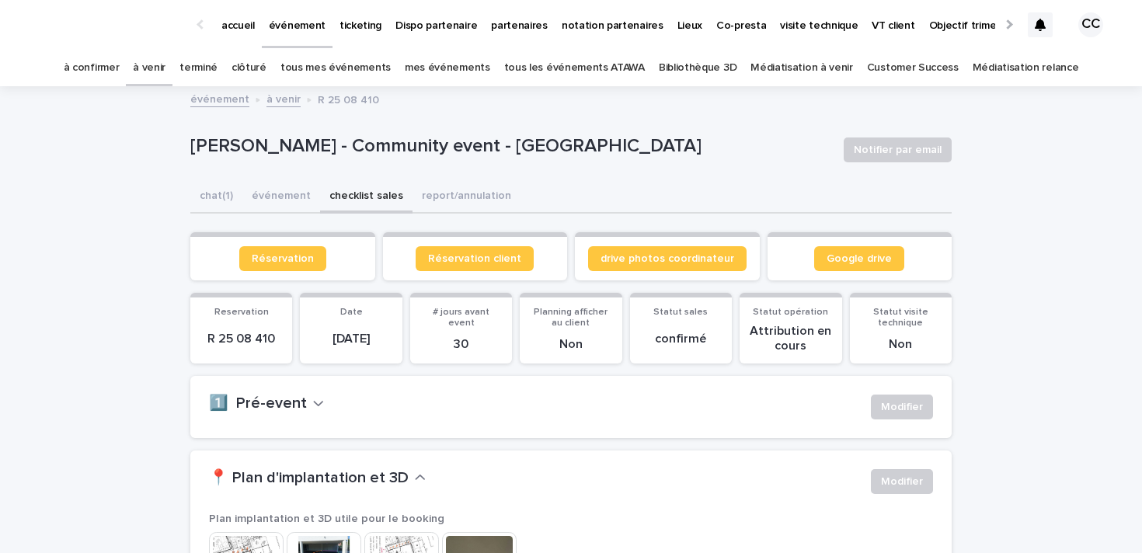  I want to click on a: tous mes événements, so click(336, 68).